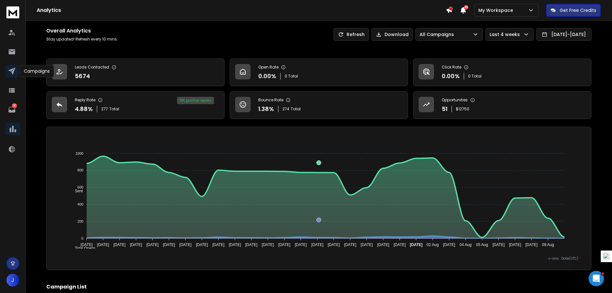 The image size is (612, 293). I want to click on button: Get Free Credits, so click(574, 10).